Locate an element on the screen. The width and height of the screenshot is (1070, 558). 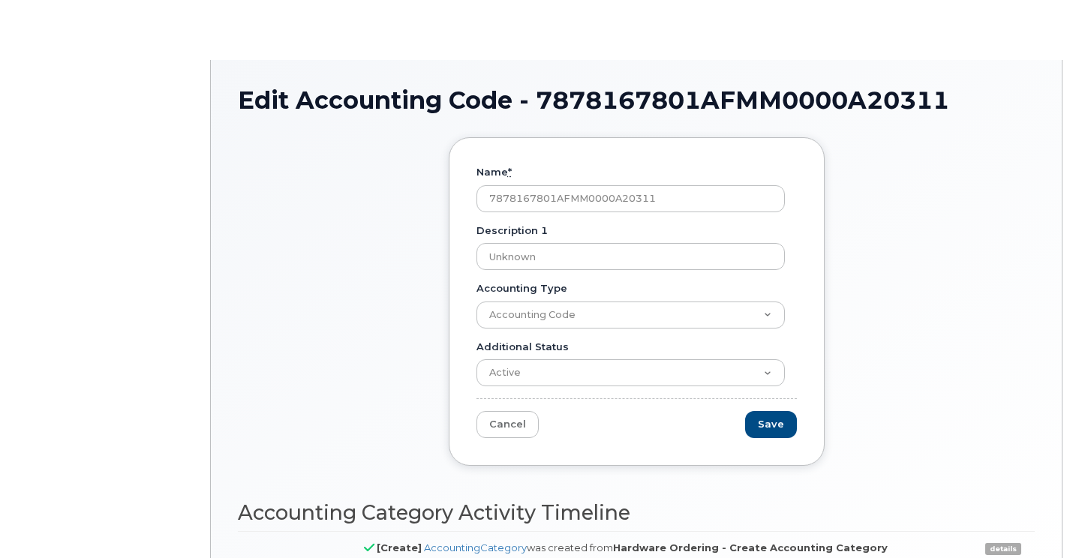
h2: Accounting Category Activity Timeline is located at coordinates (636, 513).